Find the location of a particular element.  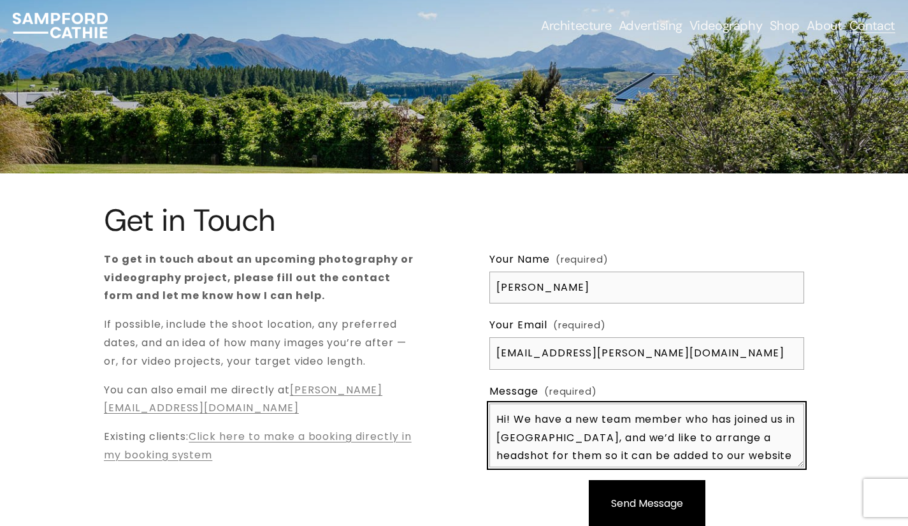

span: Advertising is located at coordinates (650, 25).